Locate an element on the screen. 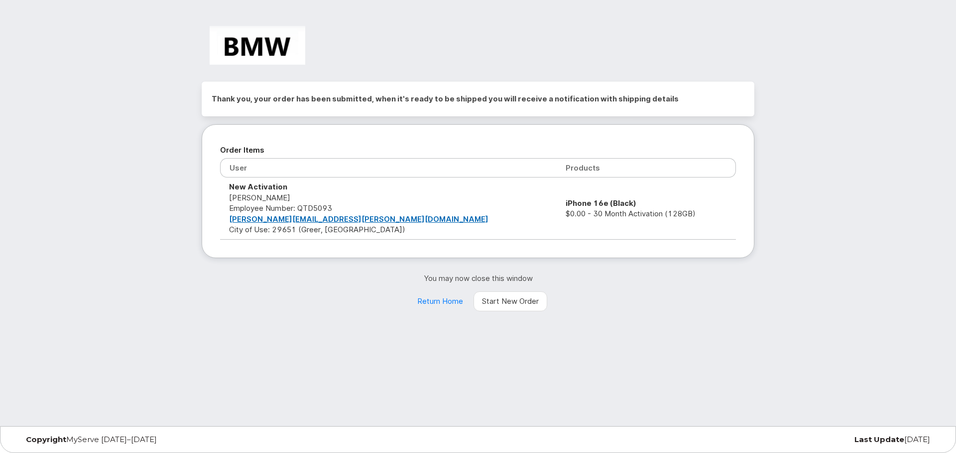 The image size is (956, 453). td: $0.00 - 30 Month Activation (128GB) is located at coordinates (646, 209).